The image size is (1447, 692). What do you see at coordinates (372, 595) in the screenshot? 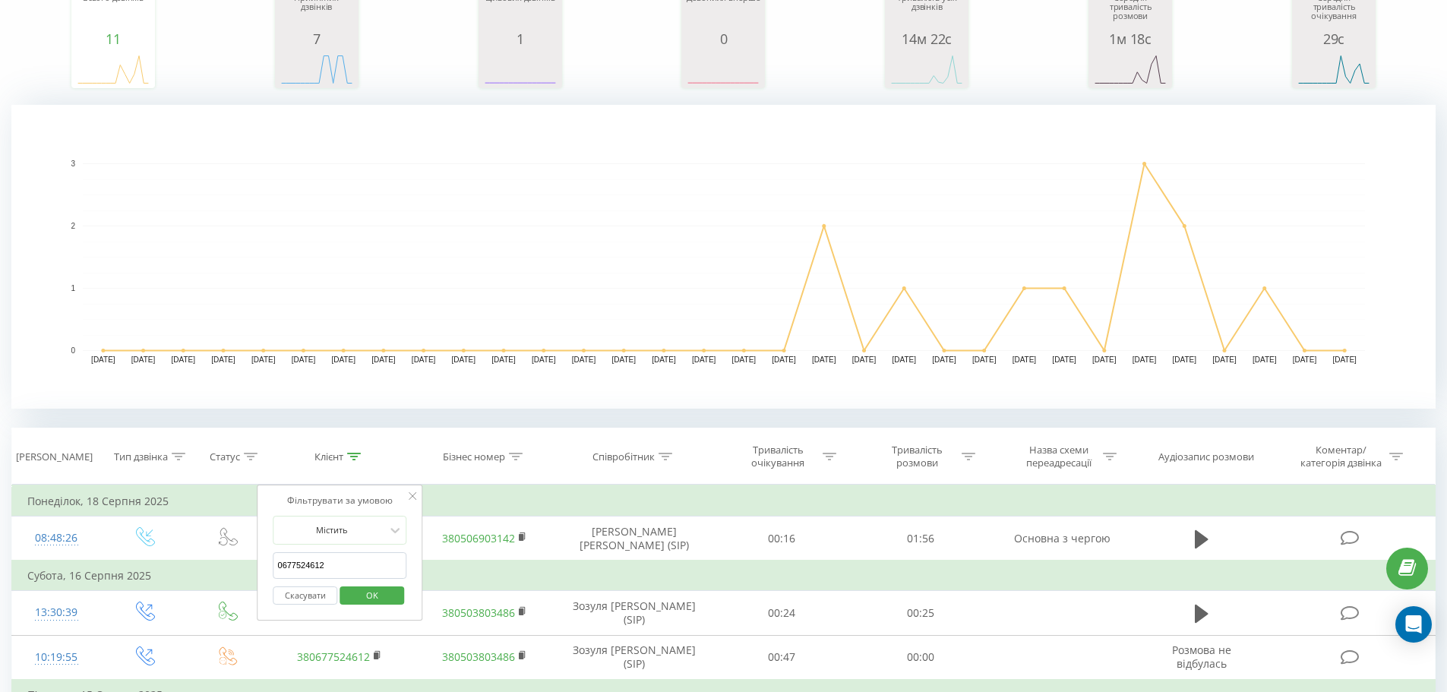
I see `span: OK` at bounding box center [372, 595].